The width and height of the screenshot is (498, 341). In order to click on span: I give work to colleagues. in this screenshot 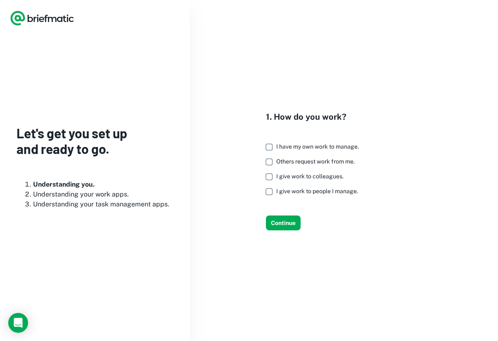, I will do `click(310, 176)`.